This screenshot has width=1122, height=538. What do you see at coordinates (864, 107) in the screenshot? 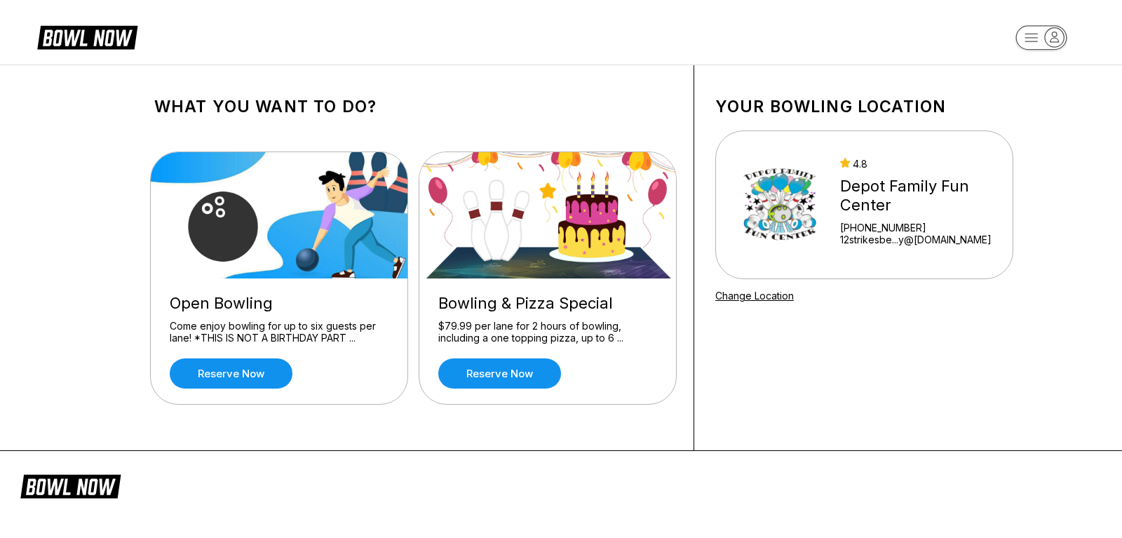
I see `h1: Your bowling location` at bounding box center [864, 107].